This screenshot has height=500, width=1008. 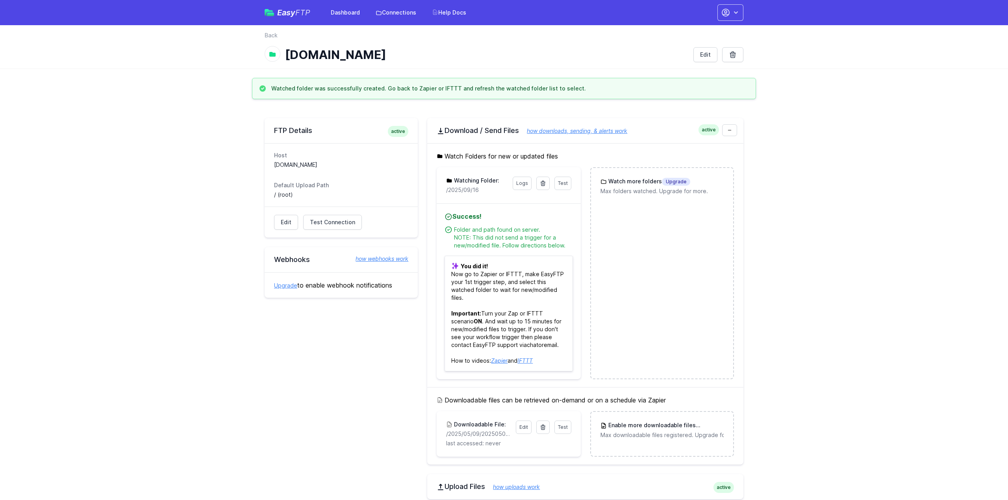 What do you see at coordinates (428, 89) in the screenshot?
I see `h3: Watched folder was successfully created. Go back to Zapier or IFTTT and refresh the watched folde...` at bounding box center [428, 89].